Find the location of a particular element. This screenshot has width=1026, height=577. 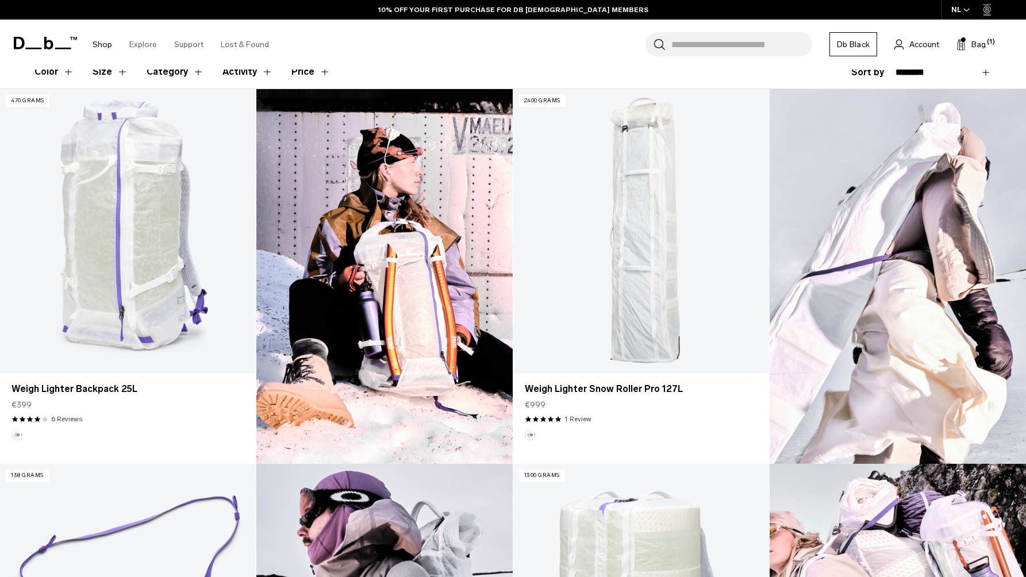

p: 138 grams is located at coordinates (27, 475).